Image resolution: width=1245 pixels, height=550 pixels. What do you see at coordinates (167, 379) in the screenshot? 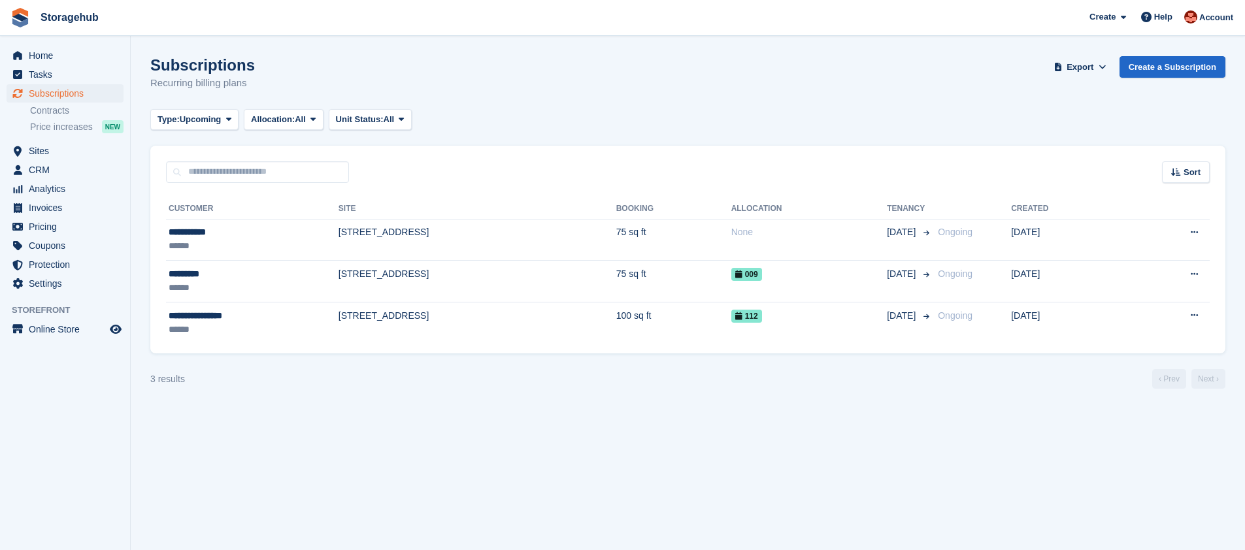
I see `div: 3 results` at bounding box center [167, 379].